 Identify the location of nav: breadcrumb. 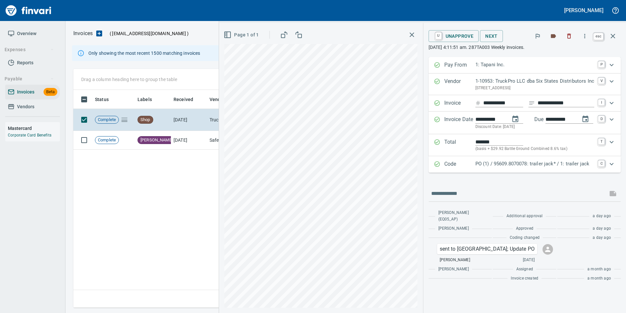
(83, 33).